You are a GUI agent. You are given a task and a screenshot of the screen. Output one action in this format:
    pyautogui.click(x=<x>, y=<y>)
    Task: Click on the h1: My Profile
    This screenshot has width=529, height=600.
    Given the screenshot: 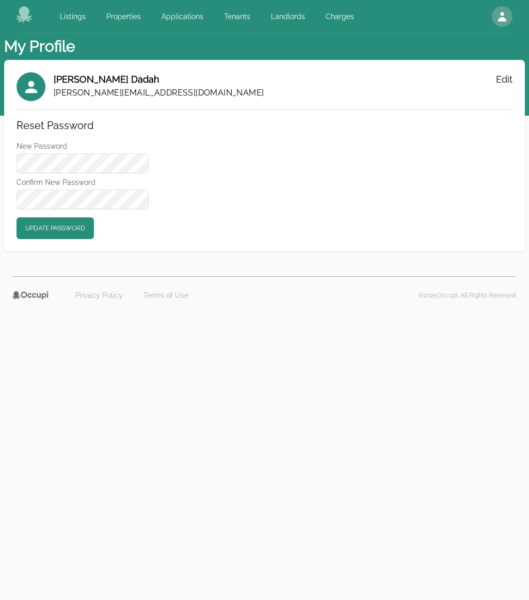 What is the action you would take?
    pyautogui.click(x=40, y=46)
    